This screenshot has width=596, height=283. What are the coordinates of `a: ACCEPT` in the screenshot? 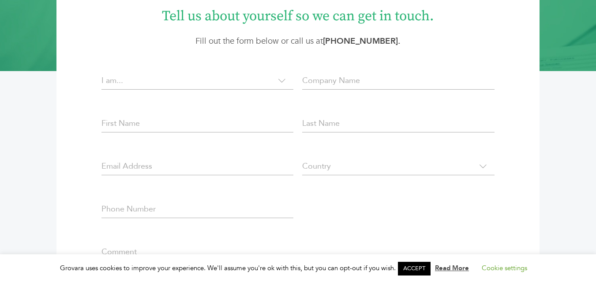 It's located at (414, 268).